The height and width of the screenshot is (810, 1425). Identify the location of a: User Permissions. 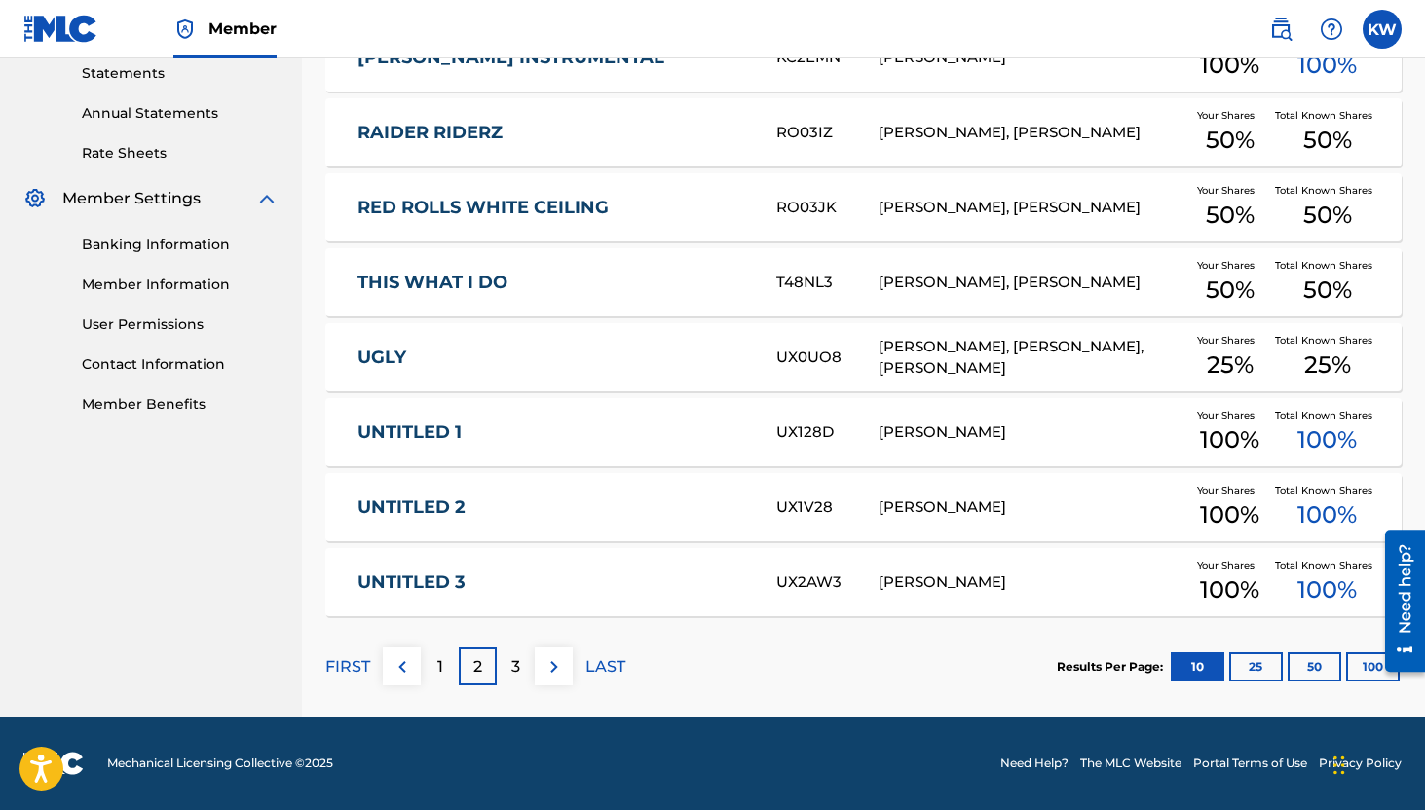
(180, 324).